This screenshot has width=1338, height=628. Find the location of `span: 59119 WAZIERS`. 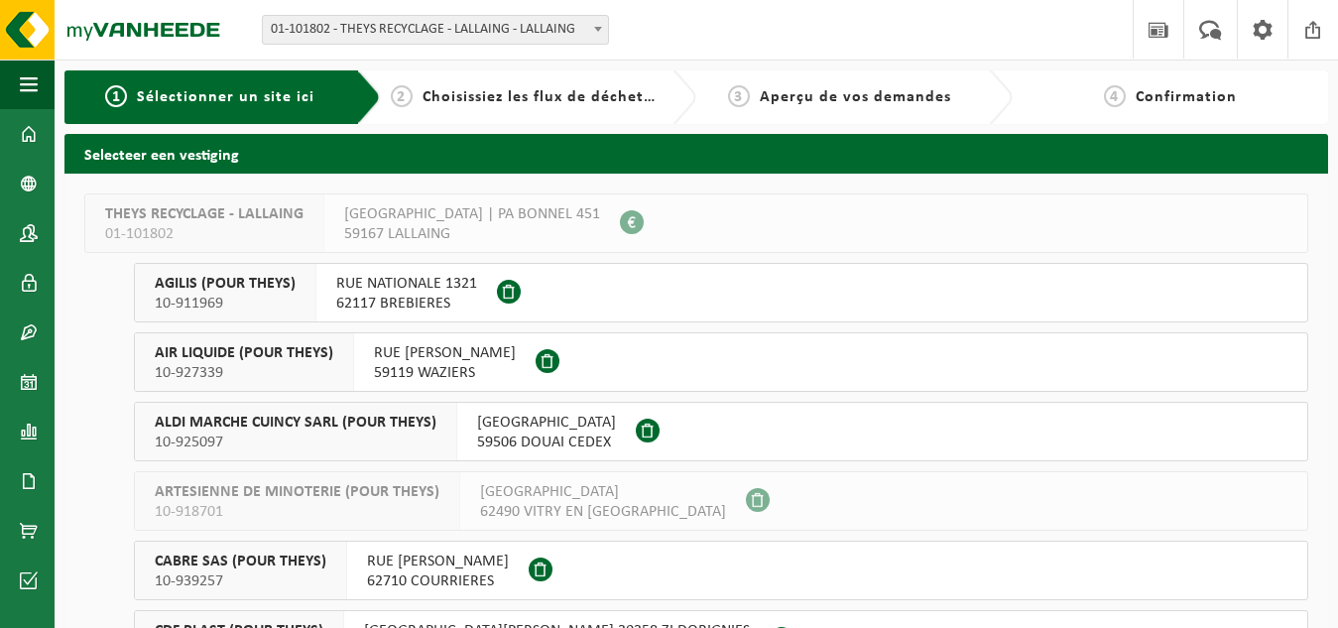

span: 59119 WAZIERS is located at coordinates (444, 373).